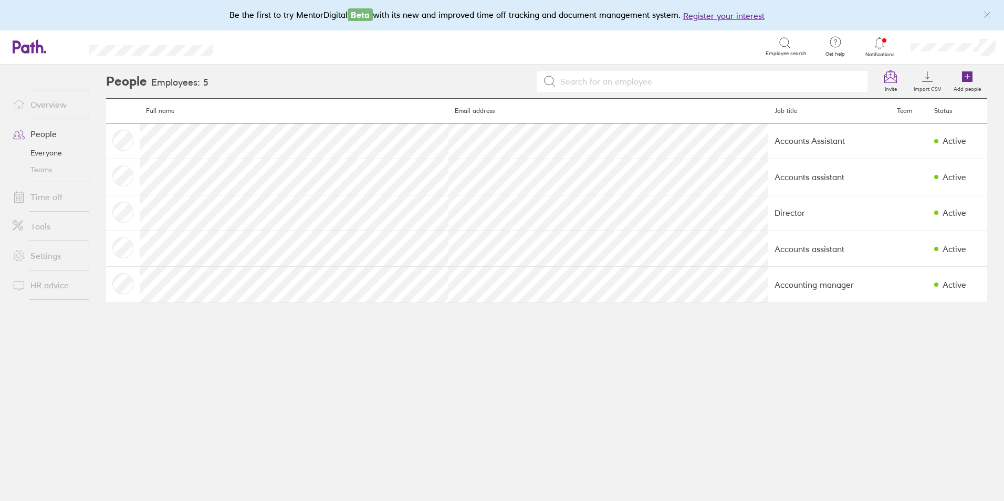  I want to click on a: Notifications, so click(880, 47).